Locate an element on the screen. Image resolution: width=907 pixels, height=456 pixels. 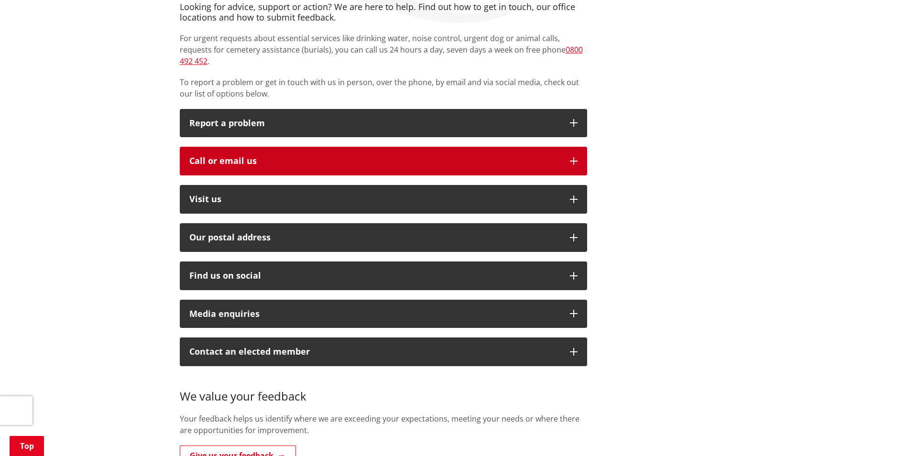
button: Media enquiries is located at coordinates (383, 314).